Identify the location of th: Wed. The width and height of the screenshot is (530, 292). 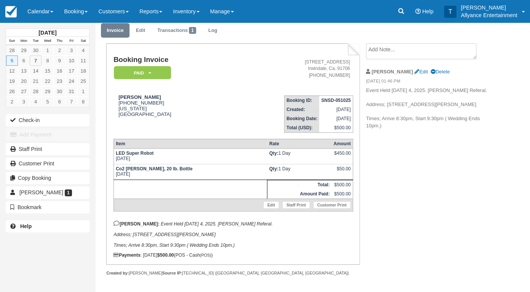
(47, 41).